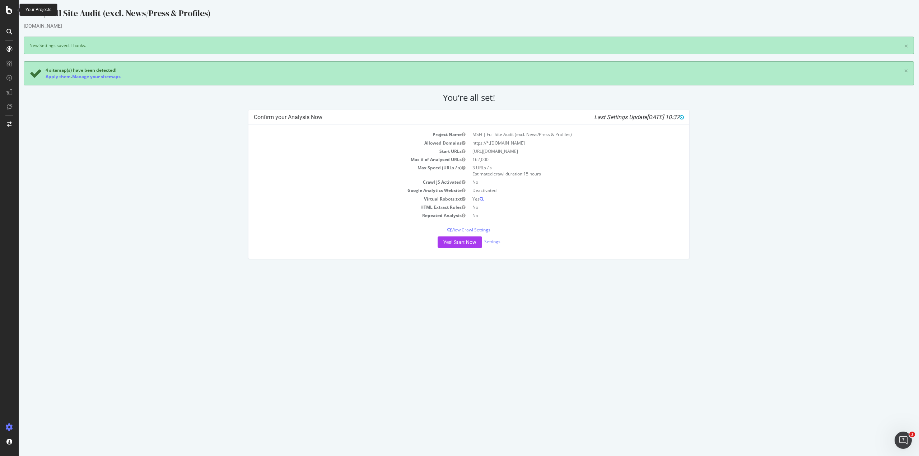 The image size is (919, 456). I want to click on h2: You’re all set!, so click(450, 98).